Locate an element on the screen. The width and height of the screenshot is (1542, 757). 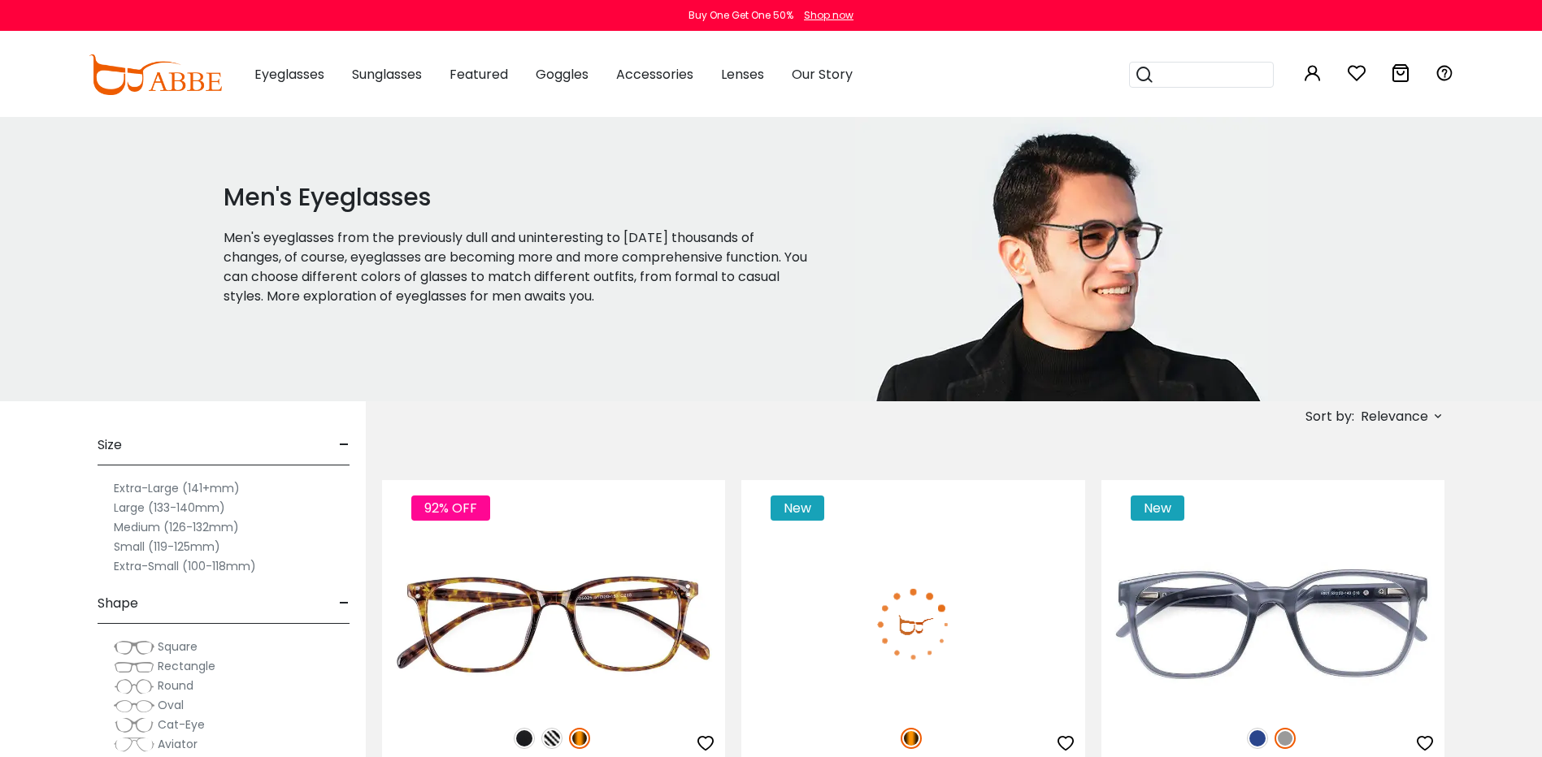
span: Rectangle is located at coordinates (186, 666).